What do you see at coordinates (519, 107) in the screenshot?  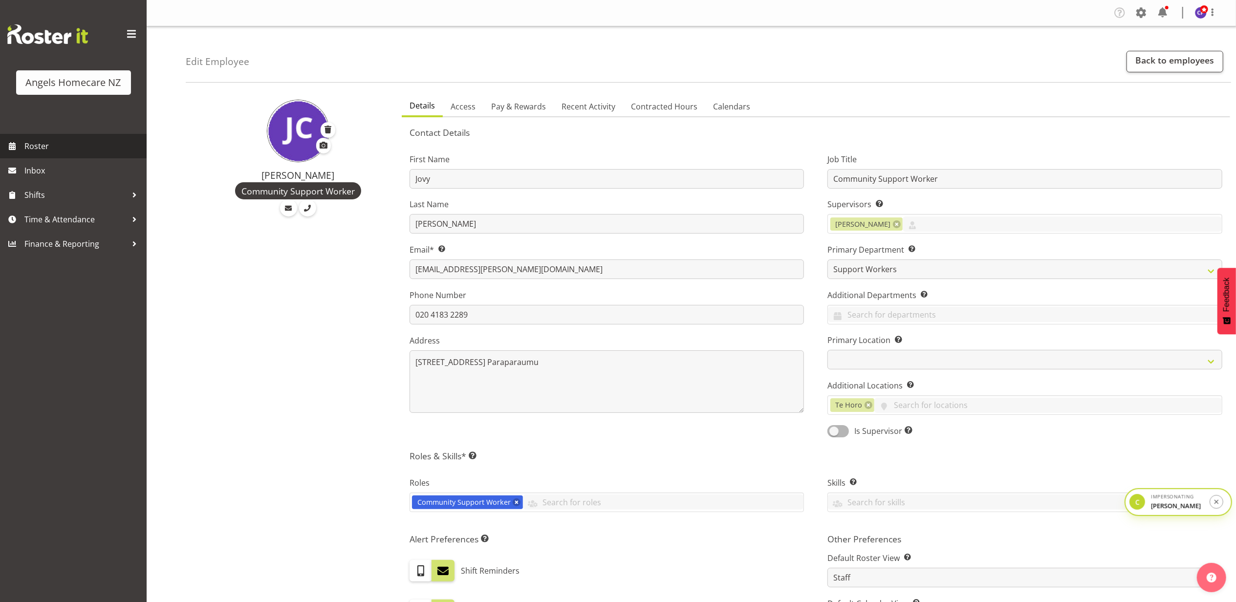 I see `span: Pay & Rewards` at bounding box center [519, 107].